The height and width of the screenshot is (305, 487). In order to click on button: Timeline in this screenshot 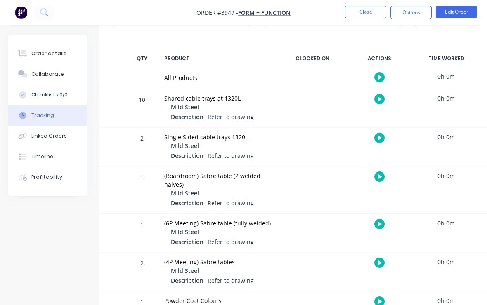, I will do `click(47, 157)`.